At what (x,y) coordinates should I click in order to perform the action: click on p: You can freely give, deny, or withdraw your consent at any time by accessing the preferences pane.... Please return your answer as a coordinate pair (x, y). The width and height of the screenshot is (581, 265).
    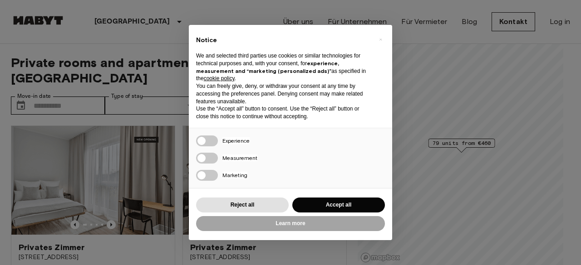
    Looking at the image, I should click on (283, 94).